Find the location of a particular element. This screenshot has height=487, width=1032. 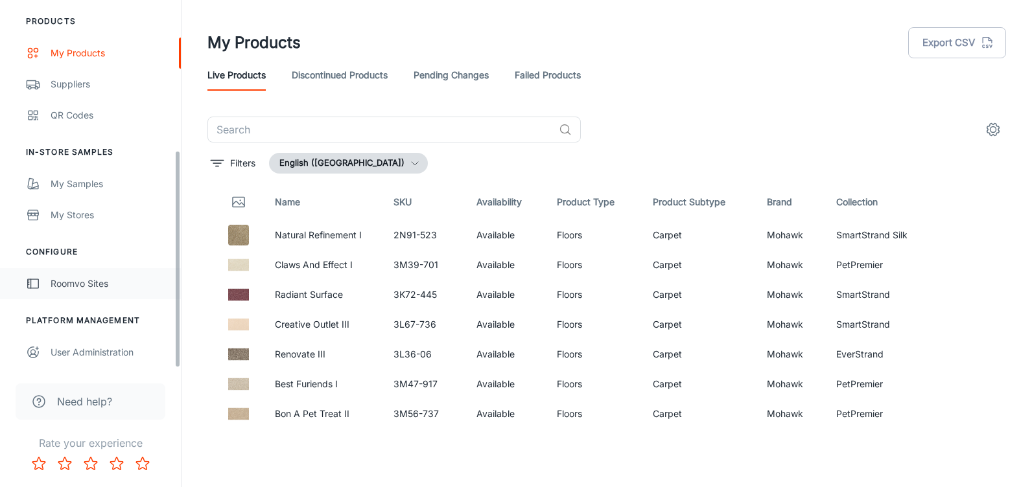

a: Failed Products is located at coordinates (548, 75).